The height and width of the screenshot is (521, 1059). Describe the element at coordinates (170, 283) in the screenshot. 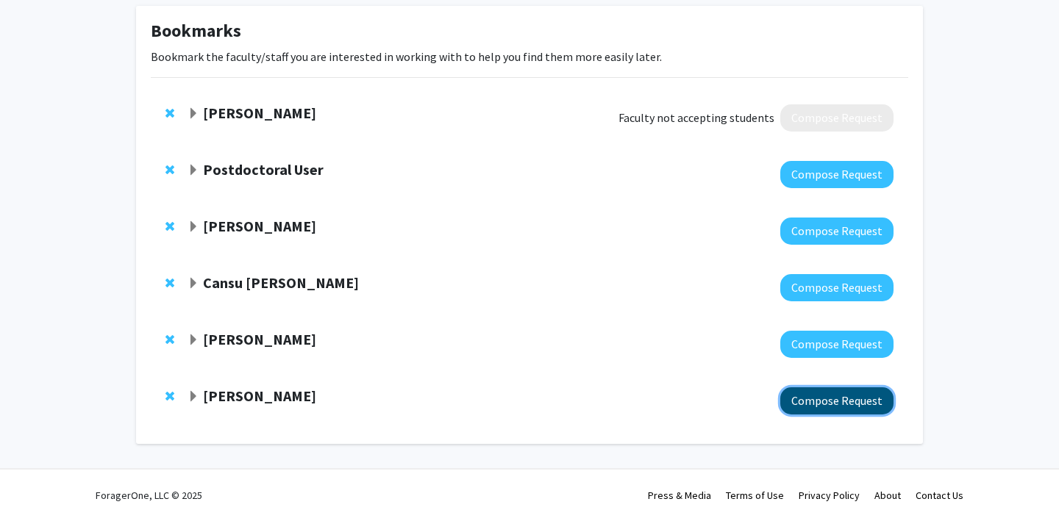

I see `span: Remove Cansu Agca from bookmarks` at that location.